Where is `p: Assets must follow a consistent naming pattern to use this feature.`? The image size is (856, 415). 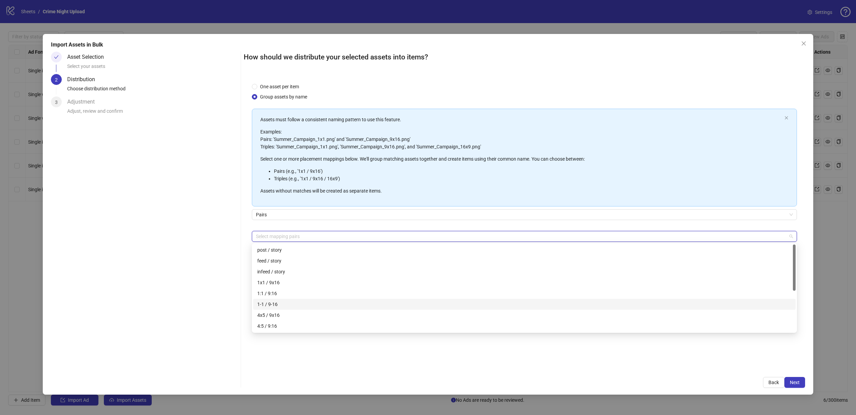
p: Assets must follow a consistent naming pattern to use this feature. is located at coordinates (521, 120).